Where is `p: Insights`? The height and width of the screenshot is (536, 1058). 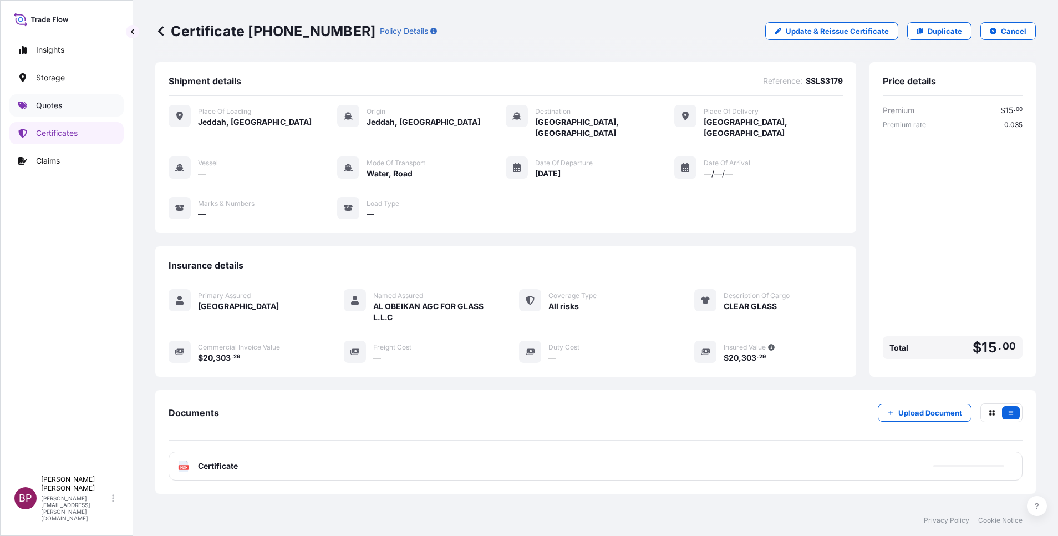 p: Insights is located at coordinates (50, 50).